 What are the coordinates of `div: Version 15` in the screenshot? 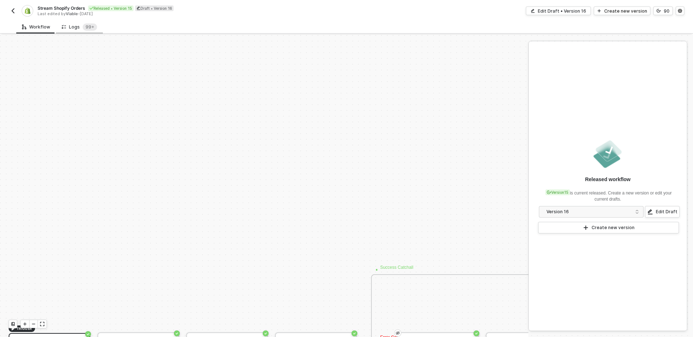 It's located at (558, 192).